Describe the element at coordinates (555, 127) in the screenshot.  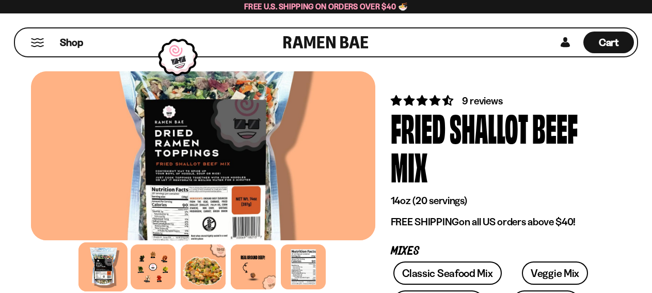
I see `div: Beef` at that location.